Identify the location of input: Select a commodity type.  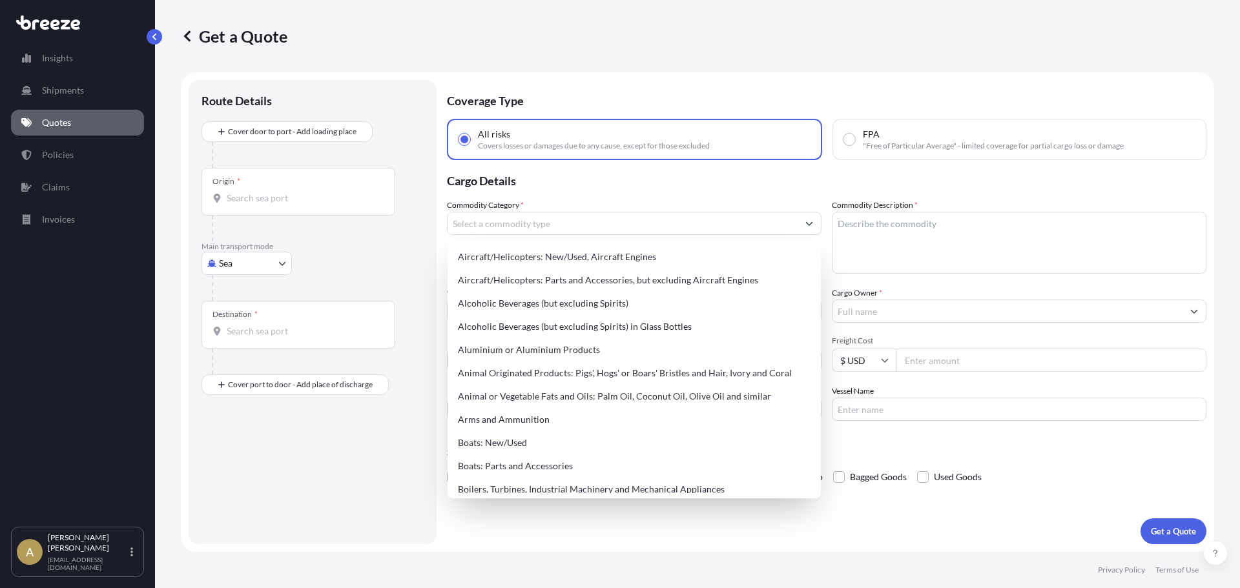
(623, 223).